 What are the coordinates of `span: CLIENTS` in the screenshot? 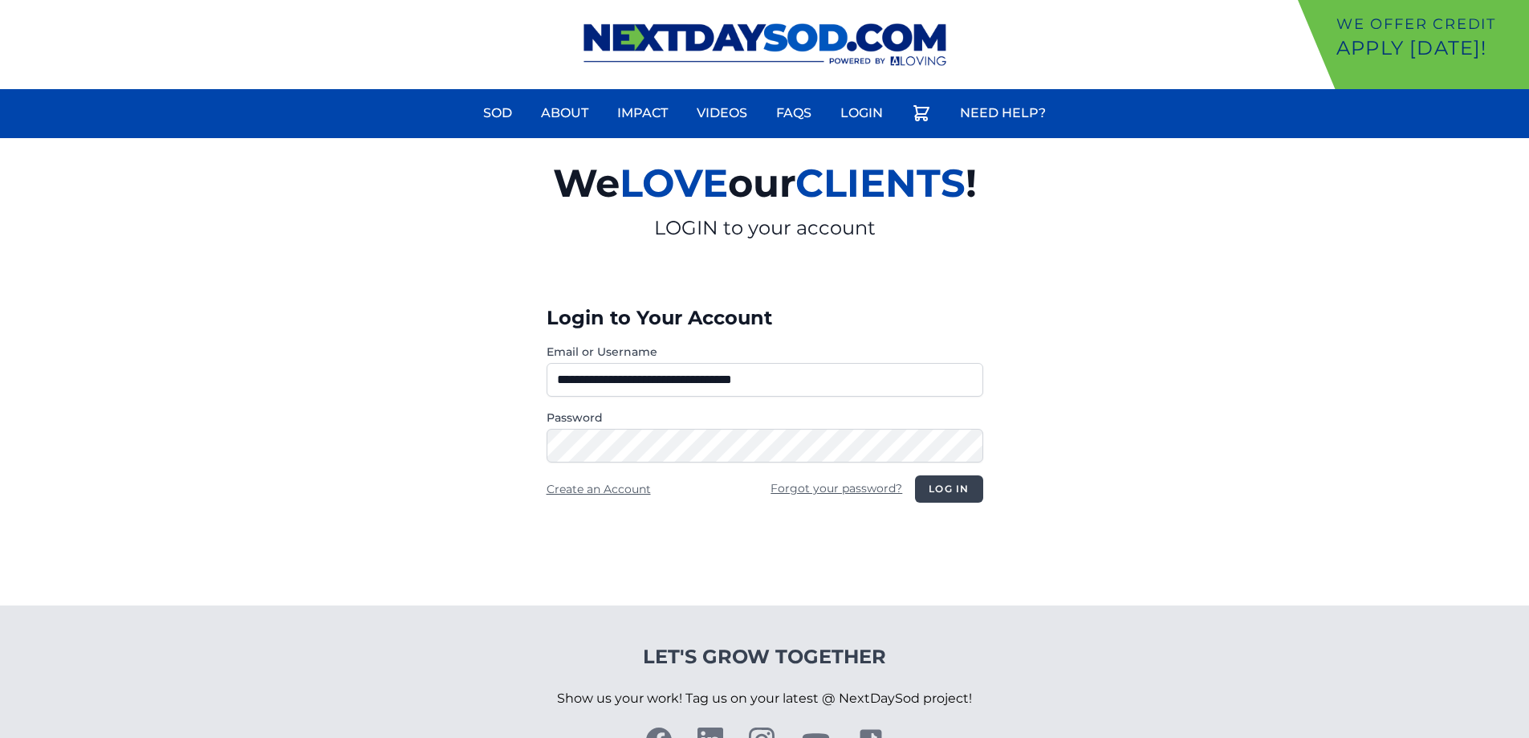 It's located at (880, 183).